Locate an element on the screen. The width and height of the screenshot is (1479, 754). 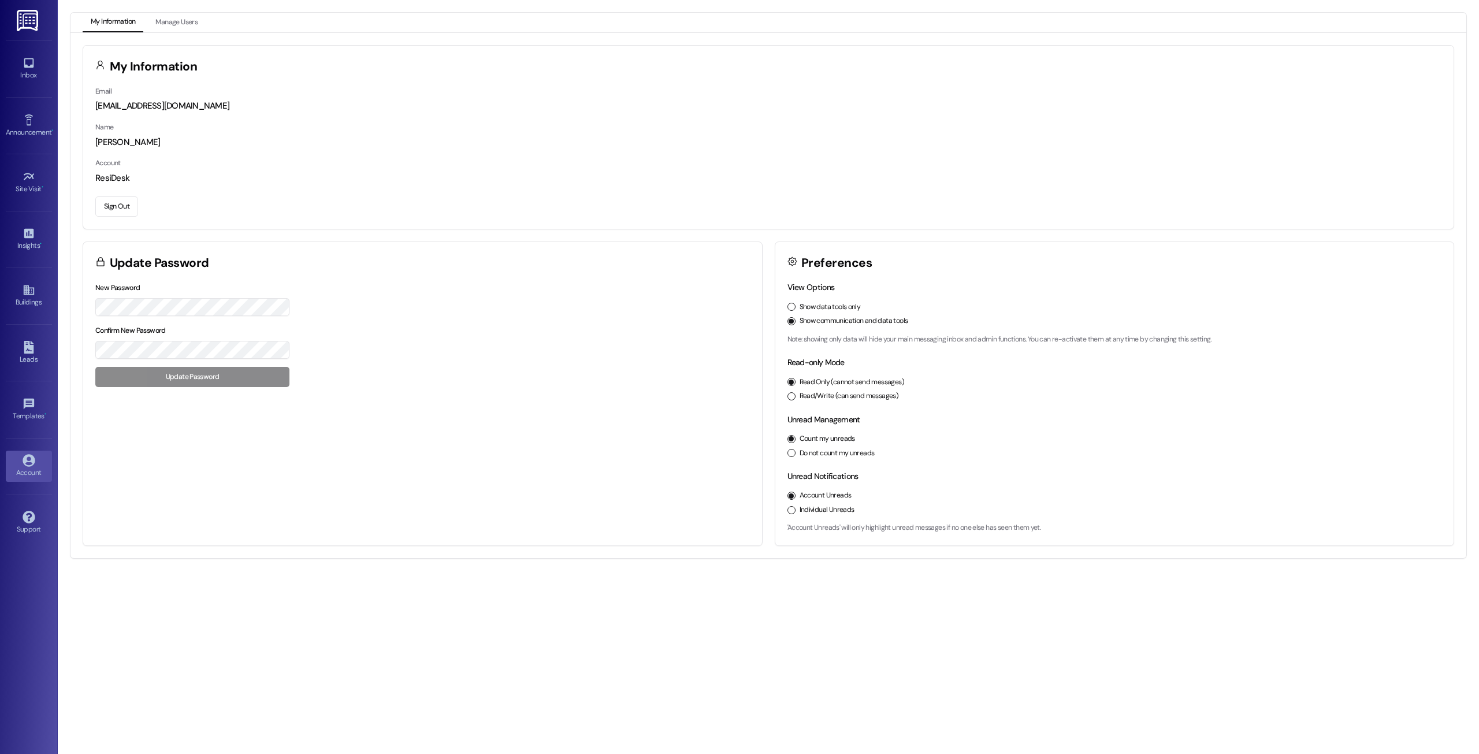
a: Leads is located at coordinates (29, 353).